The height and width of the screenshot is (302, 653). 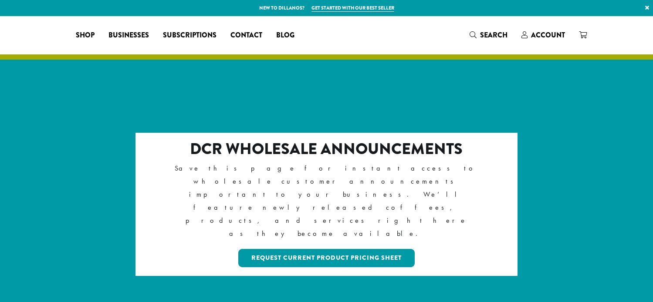 I want to click on a: Search, so click(x=489, y=35).